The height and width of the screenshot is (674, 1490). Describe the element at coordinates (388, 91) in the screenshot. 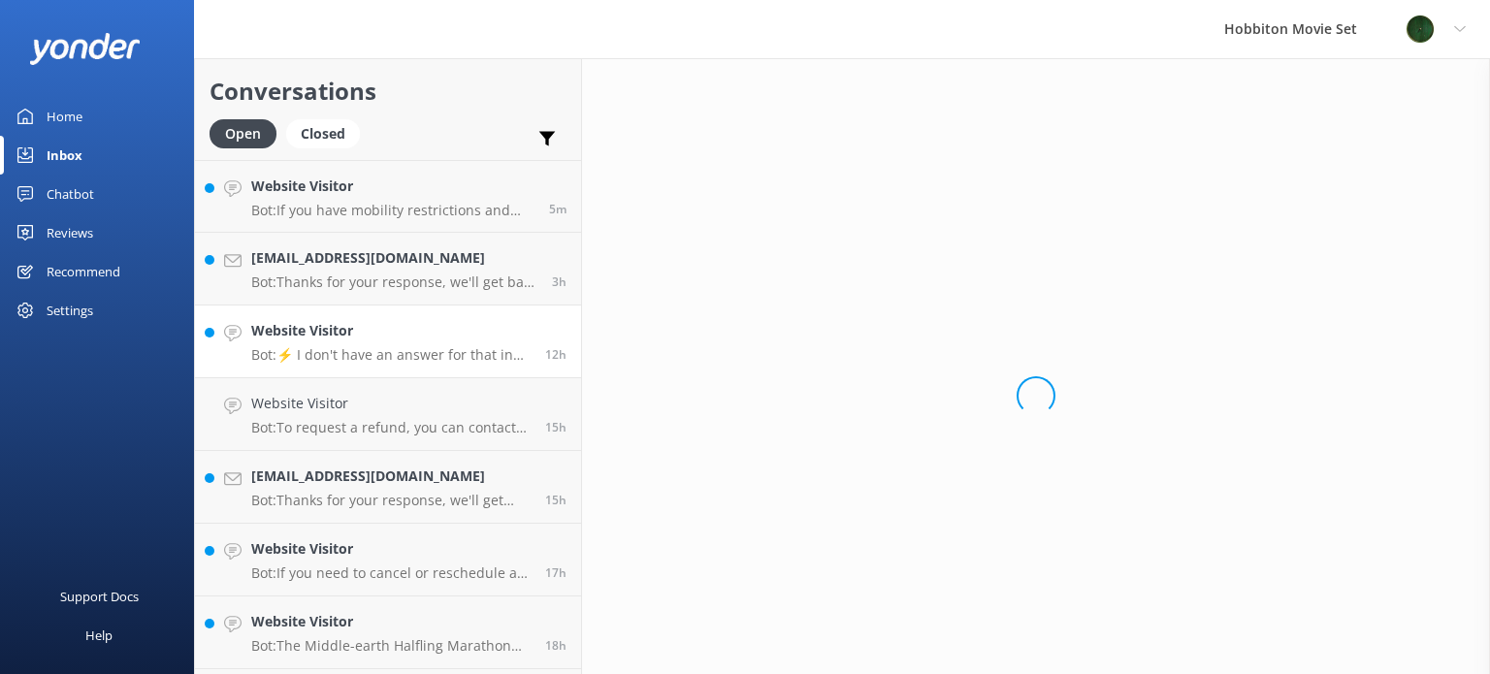

I see `h2: Conversations` at that location.